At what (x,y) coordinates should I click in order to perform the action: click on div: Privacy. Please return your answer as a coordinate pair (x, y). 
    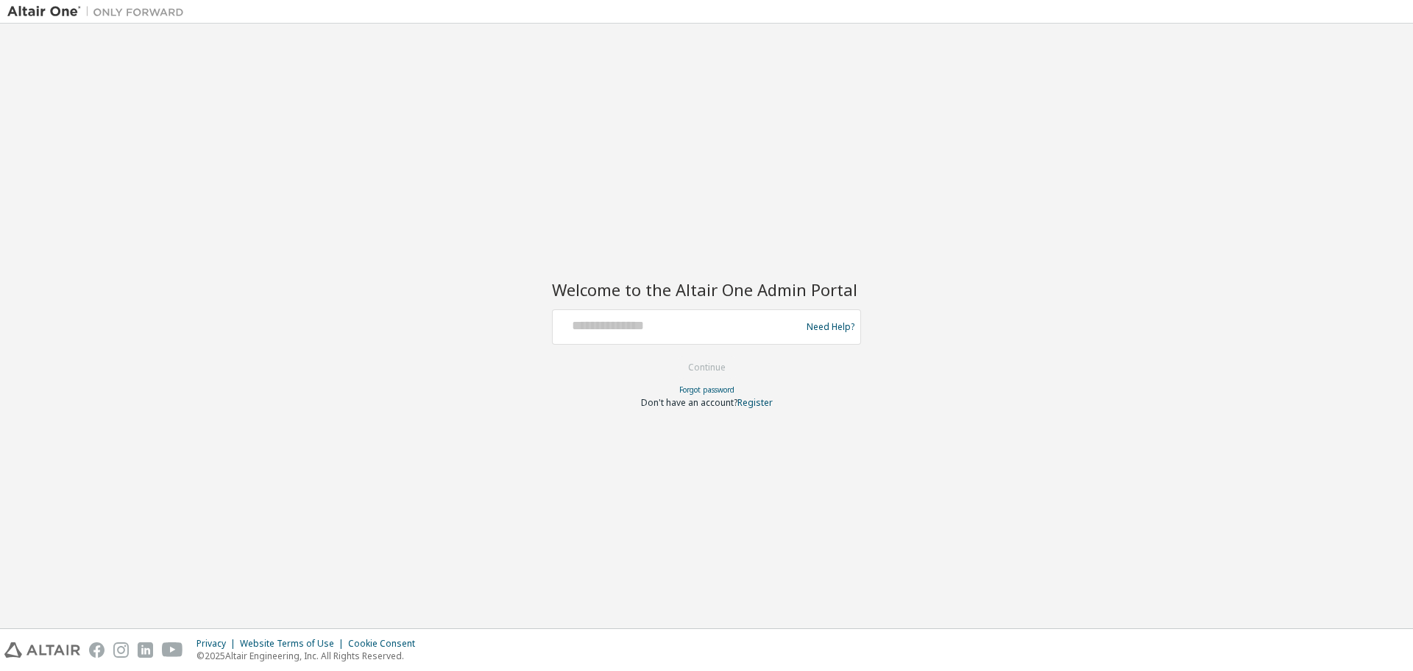
    Looking at the image, I should click on (218, 643).